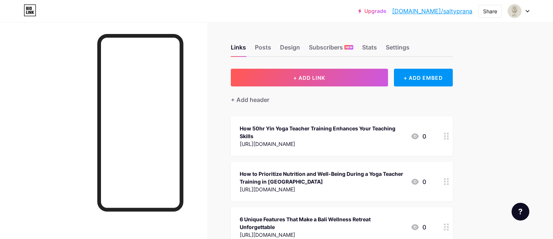 This screenshot has height=239, width=553. What do you see at coordinates (331, 50) in the screenshot?
I see `div: Subscribers` at bounding box center [331, 50].